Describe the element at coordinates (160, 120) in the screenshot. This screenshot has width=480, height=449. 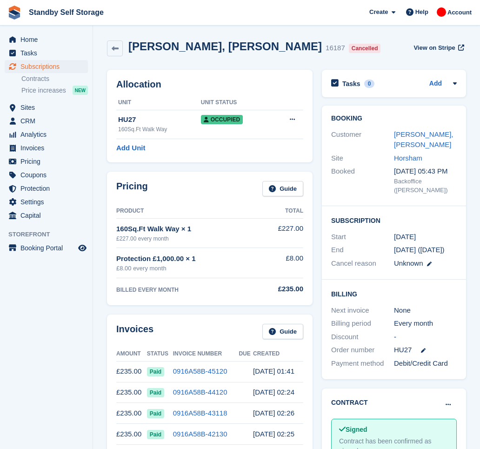
I see `div: HU27` at that location.